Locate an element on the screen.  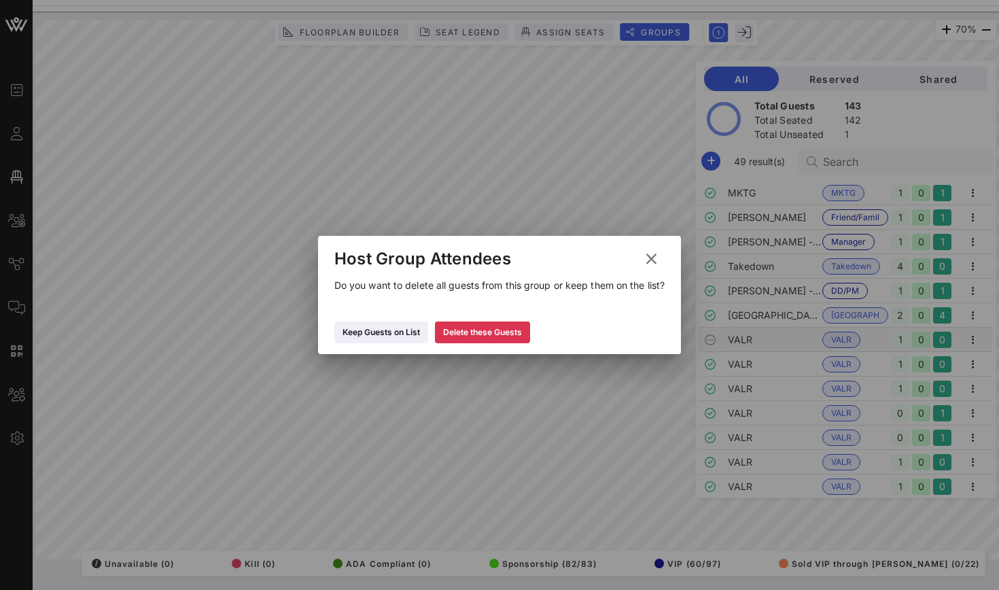
div: Keep Guests on List is located at coordinates (381, 332).